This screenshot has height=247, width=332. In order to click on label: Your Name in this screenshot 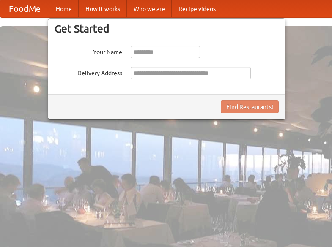, I will do `click(88, 51)`.